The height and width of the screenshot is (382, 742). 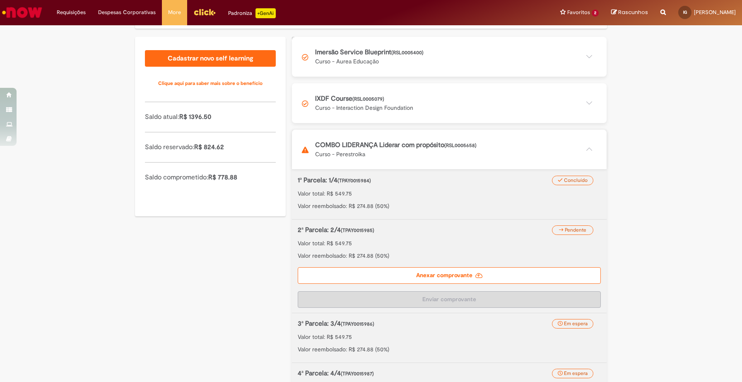 I want to click on span: R$ 778.88, so click(x=223, y=177).